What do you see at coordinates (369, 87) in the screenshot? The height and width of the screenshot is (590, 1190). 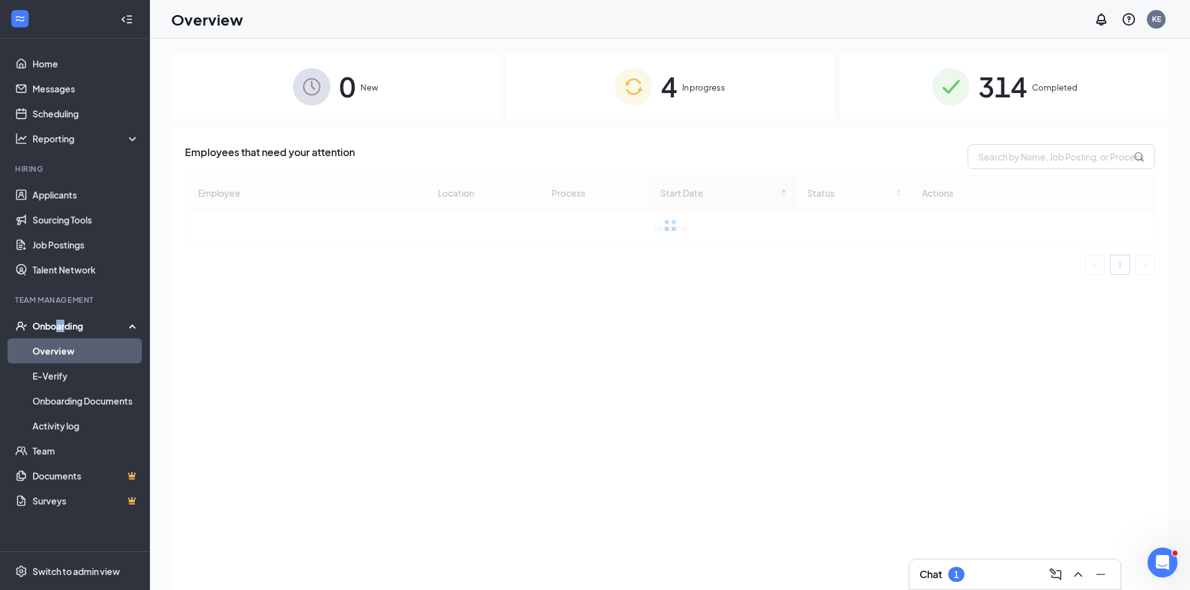 I see `span: New` at bounding box center [369, 87].